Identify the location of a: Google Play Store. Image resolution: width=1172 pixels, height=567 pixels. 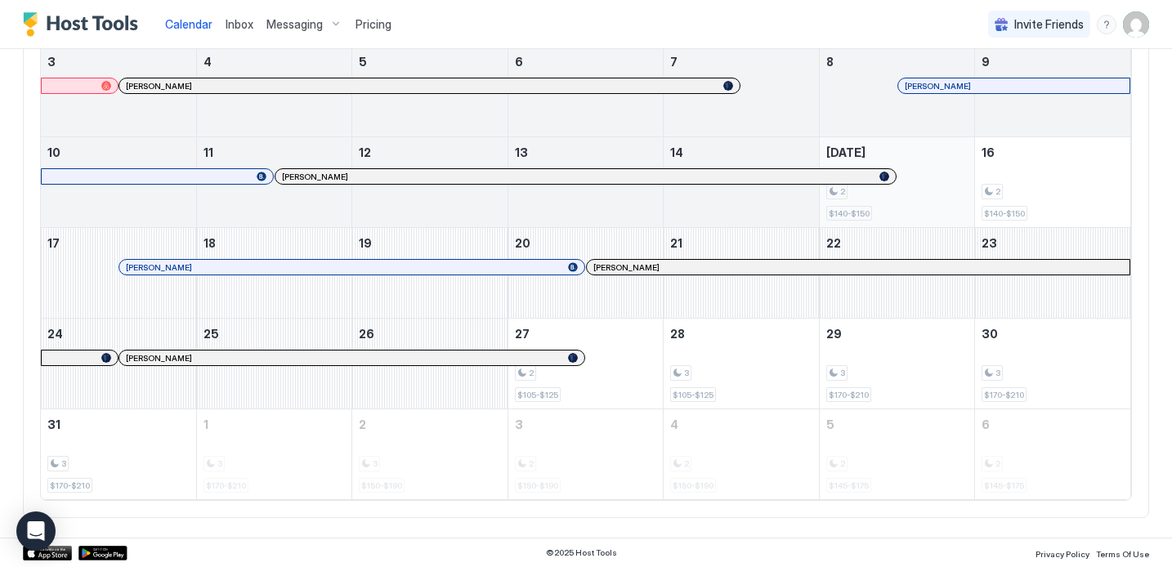
(103, 553).